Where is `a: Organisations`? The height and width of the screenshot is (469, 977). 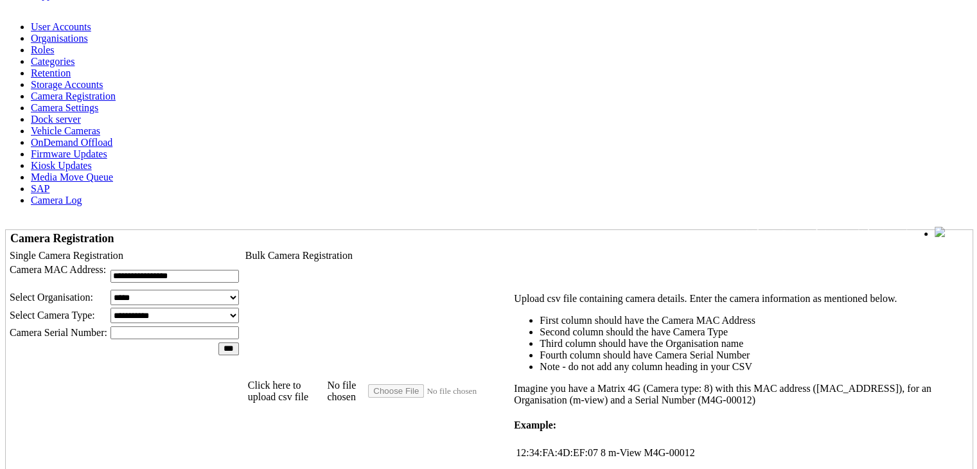 a: Organisations is located at coordinates (59, 38).